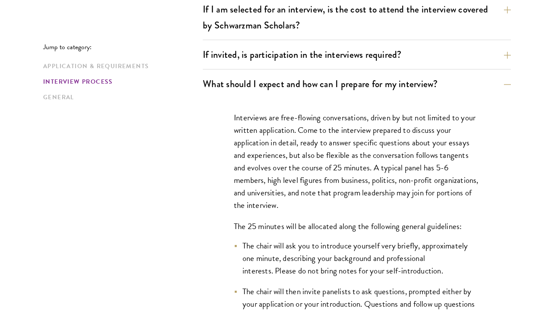 This screenshot has width=554, height=311. What do you see at coordinates (120, 66) in the screenshot?
I see `a: Application & Requirements` at bounding box center [120, 66].